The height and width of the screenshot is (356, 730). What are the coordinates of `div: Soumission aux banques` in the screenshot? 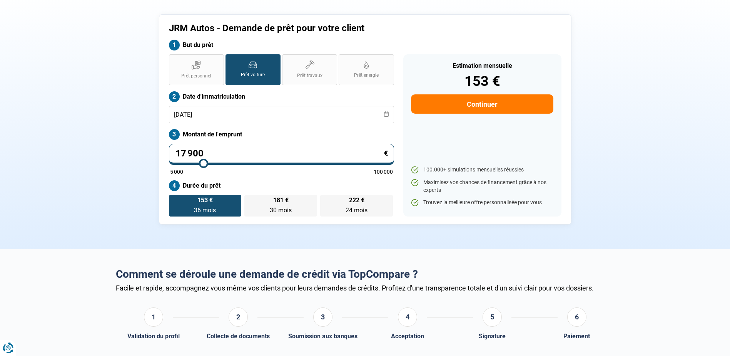 It's located at (323, 336).